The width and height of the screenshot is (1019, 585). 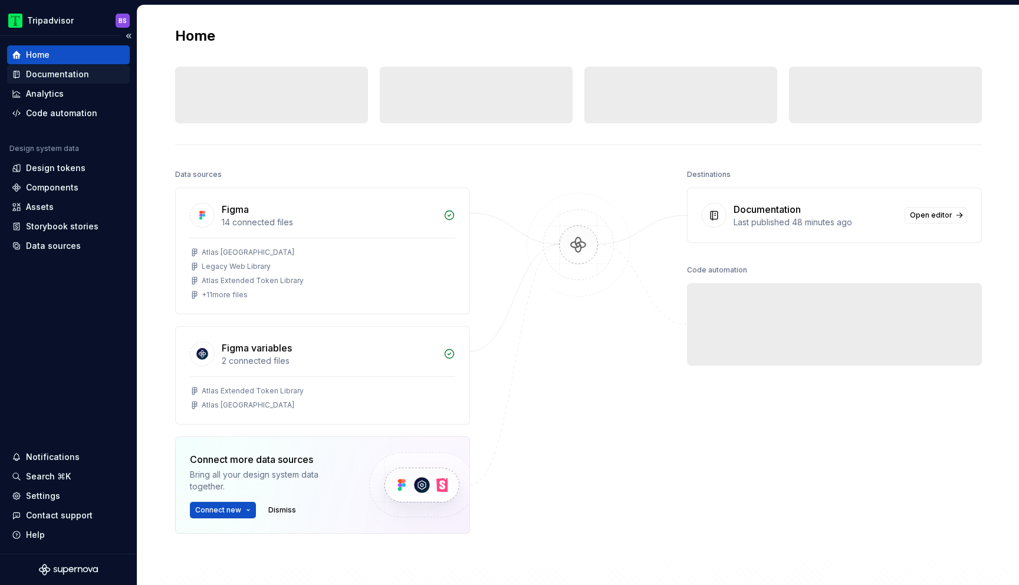 I want to click on div: Bring all your design system data together., so click(x=269, y=480).